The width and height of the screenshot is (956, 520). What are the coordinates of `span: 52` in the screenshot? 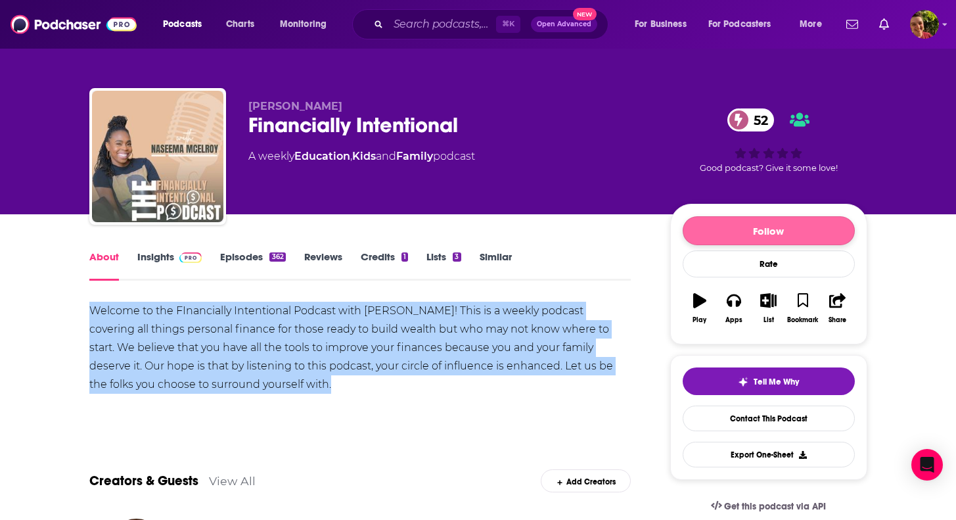 It's located at (758, 120).